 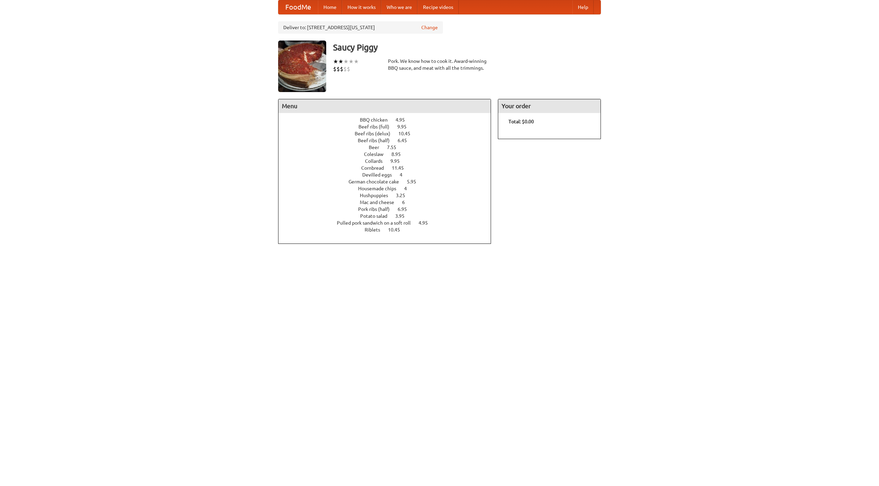 What do you see at coordinates (376, 168) in the screenshot?
I see `span: Cornbread` at bounding box center [376, 168].